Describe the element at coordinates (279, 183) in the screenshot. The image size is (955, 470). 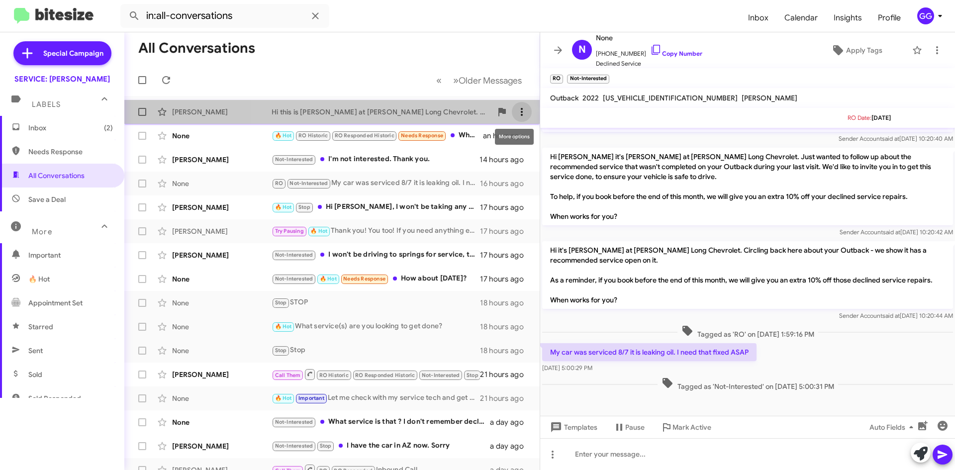
I see `span: RO` at that location.